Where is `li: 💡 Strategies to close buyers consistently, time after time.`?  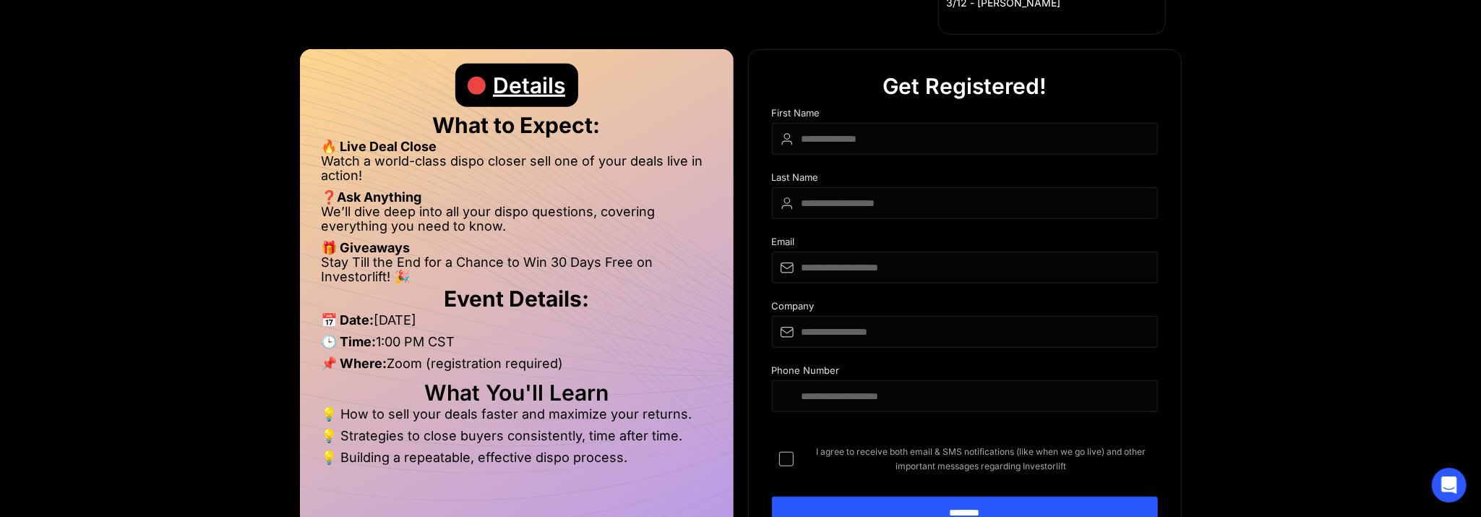 li: 💡 Strategies to close buyers consistently, time after time. is located at coordinates (517, 439).